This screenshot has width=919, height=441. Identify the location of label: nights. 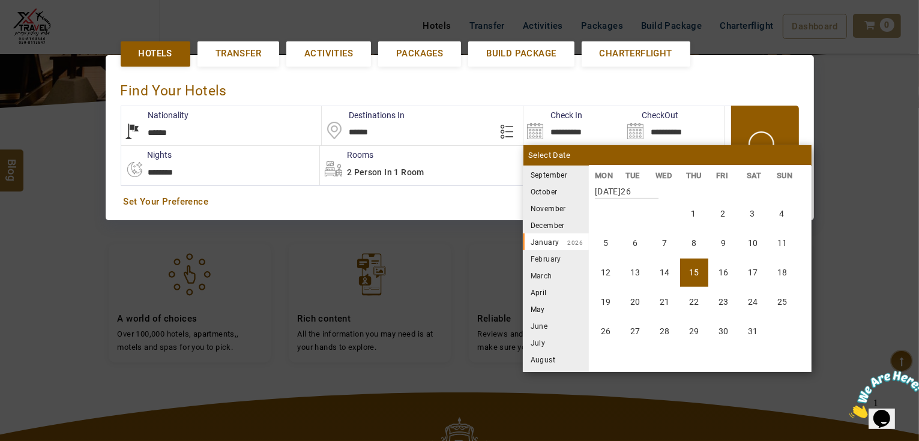
(146, 155).